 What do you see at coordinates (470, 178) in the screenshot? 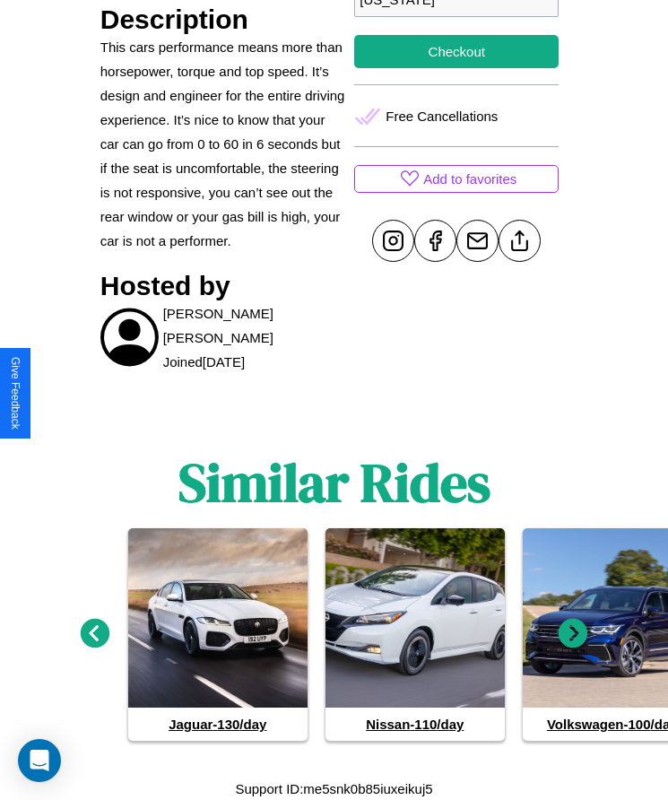
I see `p: Add to favorites` at bounding box center [470, 178].